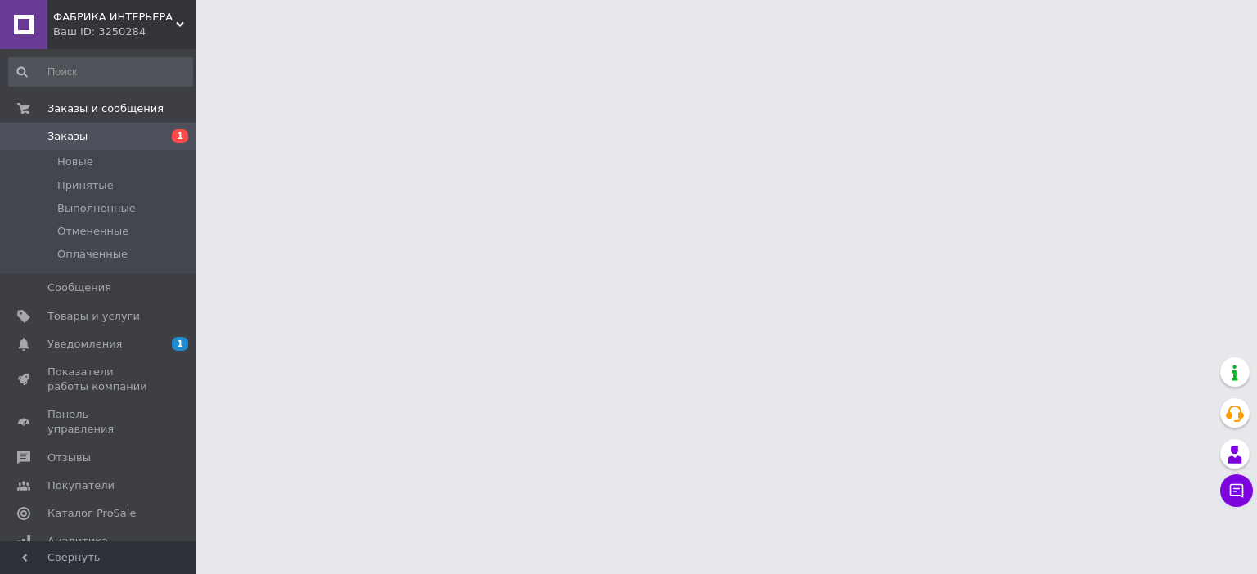 The height and width of the screenshot is (574, 1257). Describe the element at coordinates (78, 542) in the screenshot. I see `span: Аналитика` at that location.